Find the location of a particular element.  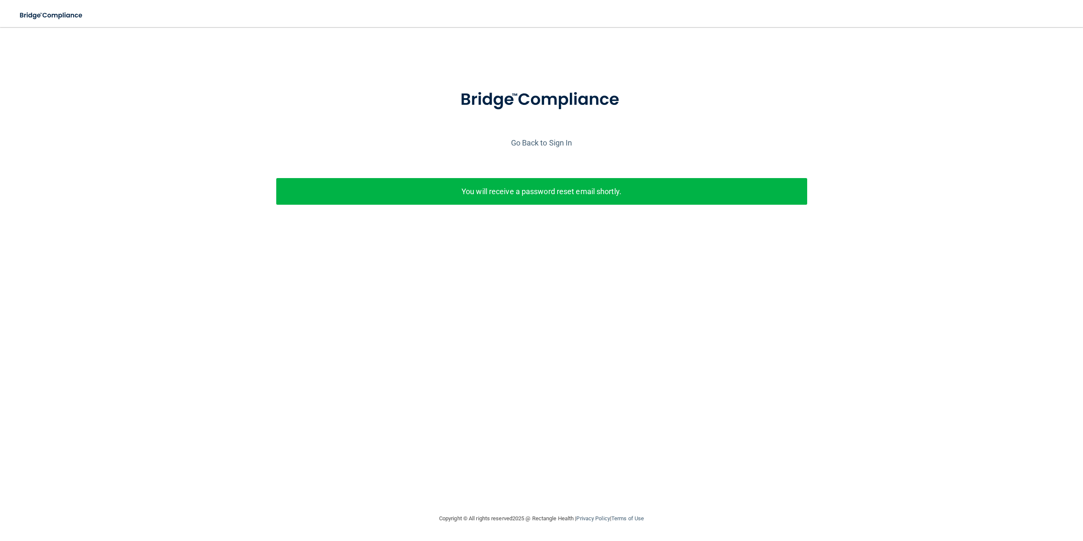

a: Privacy Policy is located at coordinates (592, 518).